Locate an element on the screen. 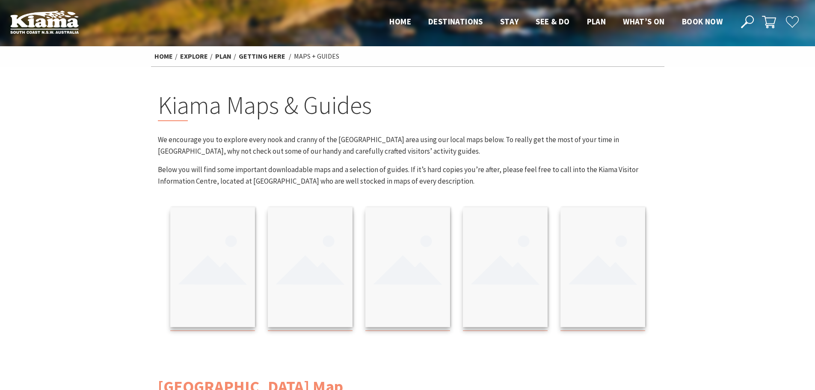 The width and height of the screenshot is (815, 390). img: Kiama Walks Guide is located at coordinates (505, 267).